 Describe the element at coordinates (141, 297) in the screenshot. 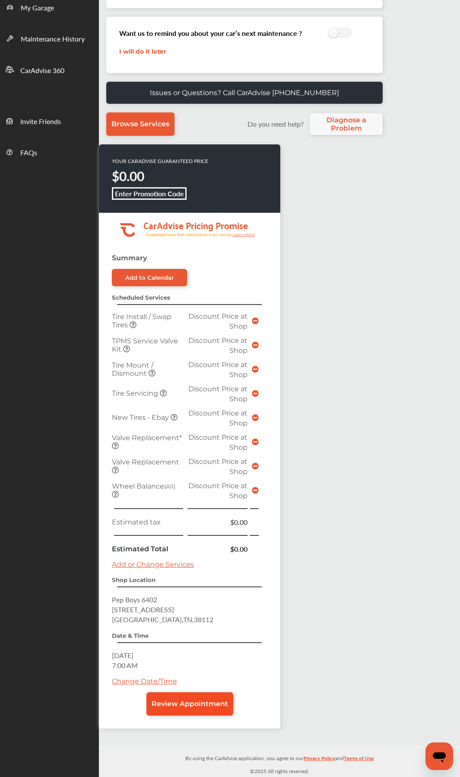

I see `strong: Scheduled Services` at that location.